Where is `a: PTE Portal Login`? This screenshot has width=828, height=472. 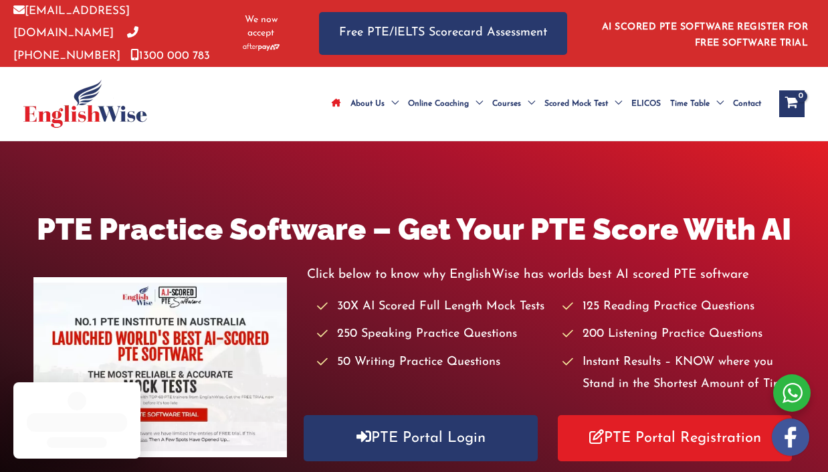
a: PTE Portal Login is located at coordinates (421, 438).